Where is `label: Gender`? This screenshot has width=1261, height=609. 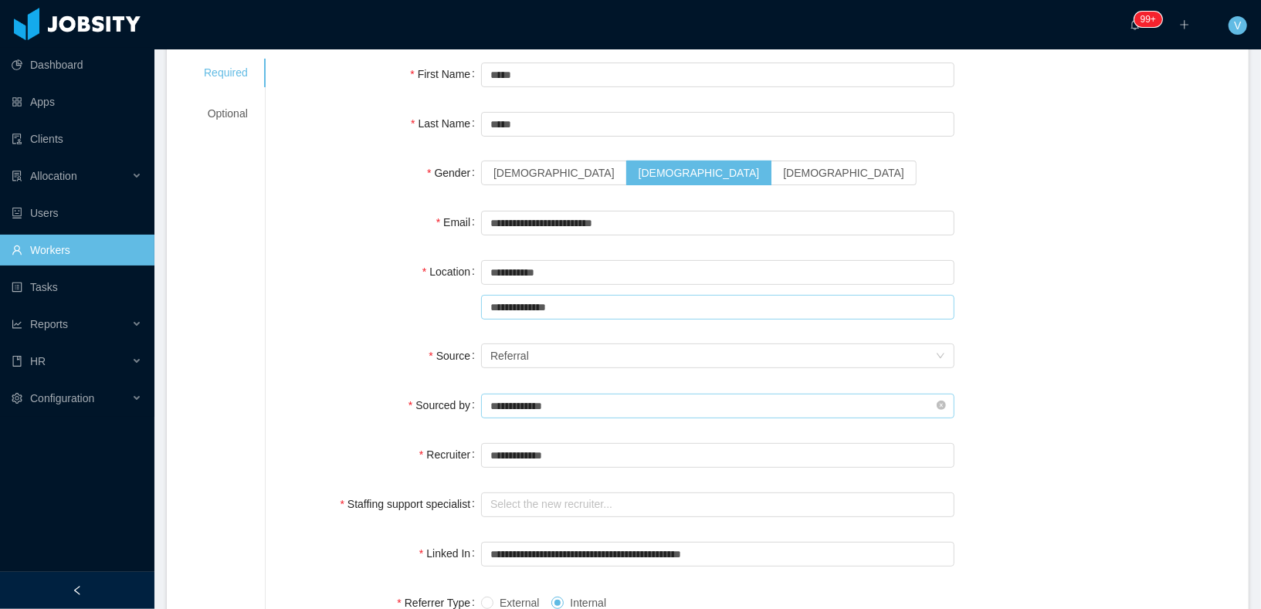 label: Gender is located at coordinates (454, 173).